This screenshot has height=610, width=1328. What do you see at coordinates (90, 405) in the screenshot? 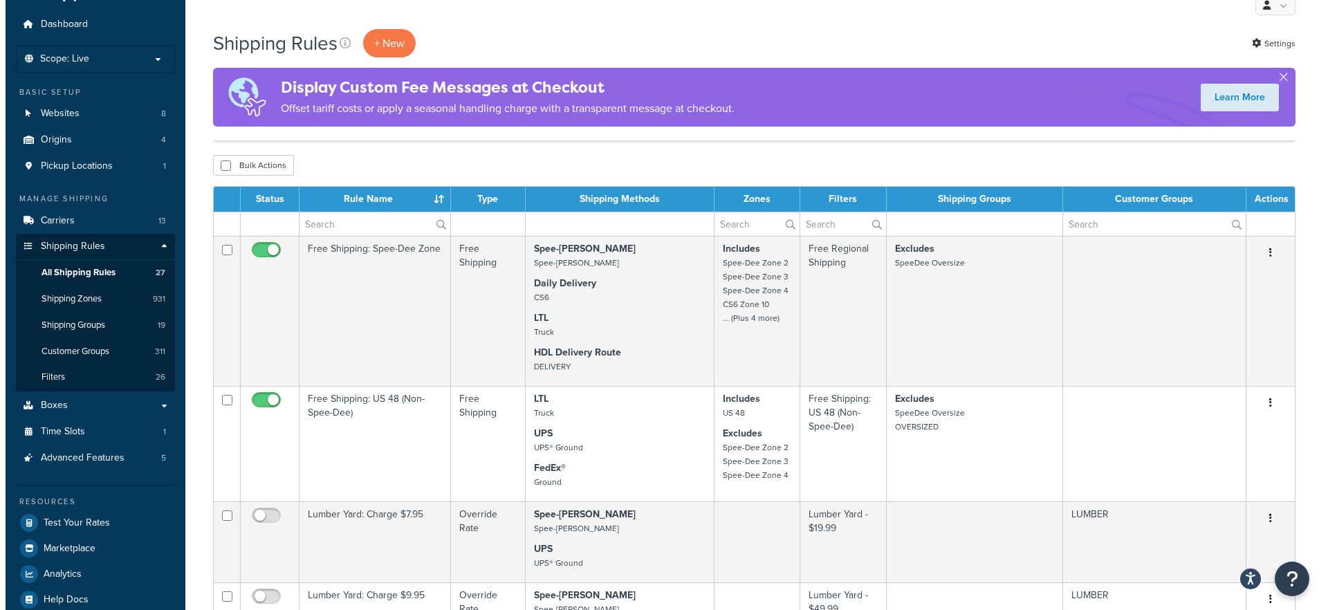
I see `li: Boxes` at bounding box center [90, 405].